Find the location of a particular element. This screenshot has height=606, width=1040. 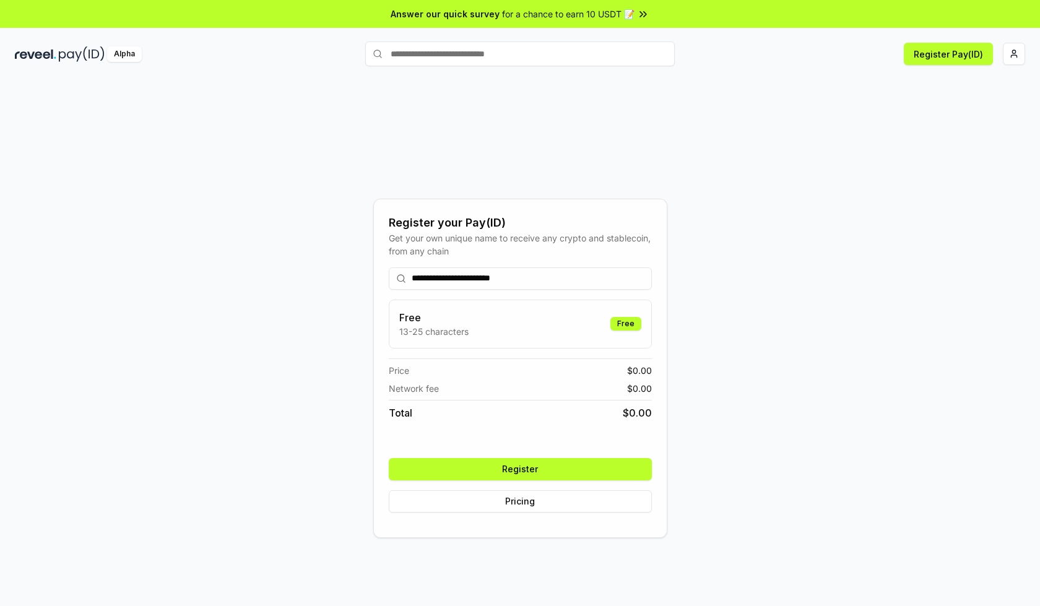

img: reveel_dark is located at coordinates (35, 54).